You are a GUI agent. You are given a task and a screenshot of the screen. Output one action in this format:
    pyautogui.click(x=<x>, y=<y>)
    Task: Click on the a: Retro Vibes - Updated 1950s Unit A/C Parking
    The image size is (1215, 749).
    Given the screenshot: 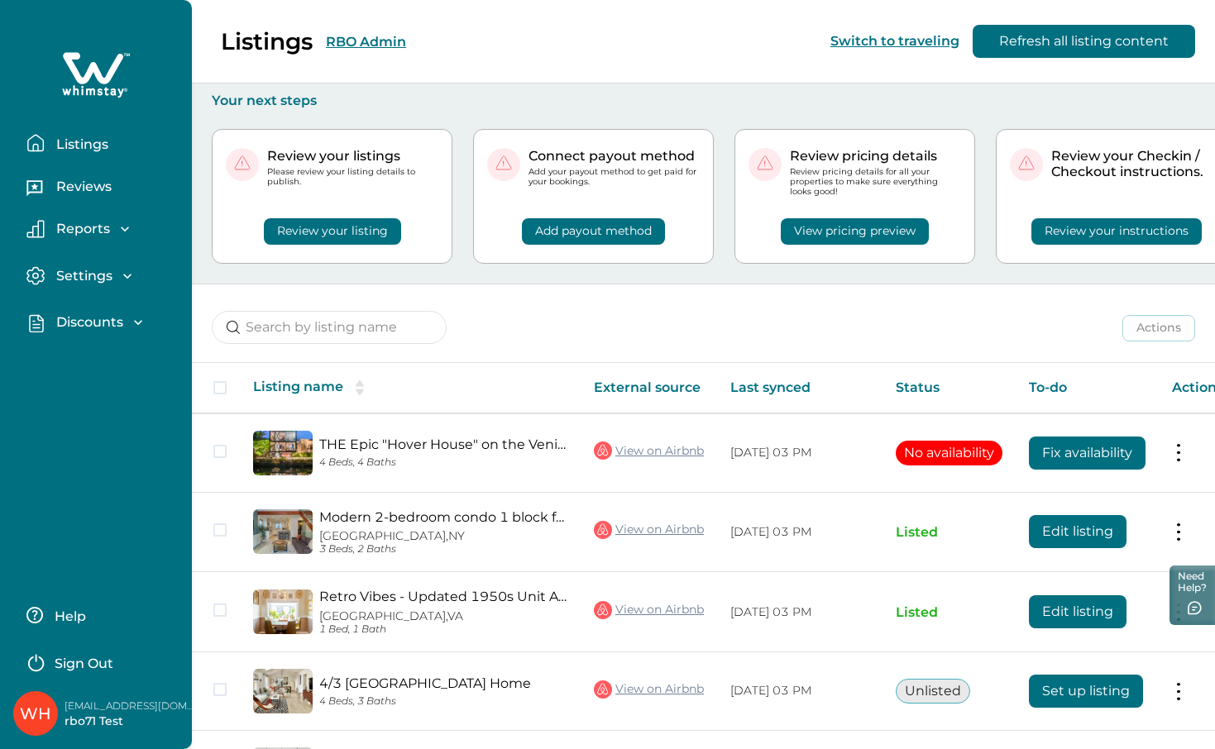 What is the action you would take?
    pyautogui.click(x=443, y=596)
    